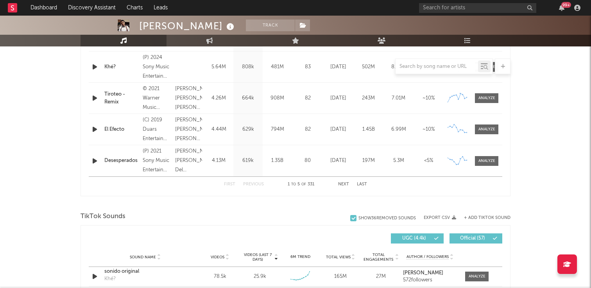  Describe the element at coordinates (157, 161) in the screenshot. I see `div: (P) 2021 Sony Music Entertainment US Latin LLC/Duars Entertainment, Inc.` at that location.